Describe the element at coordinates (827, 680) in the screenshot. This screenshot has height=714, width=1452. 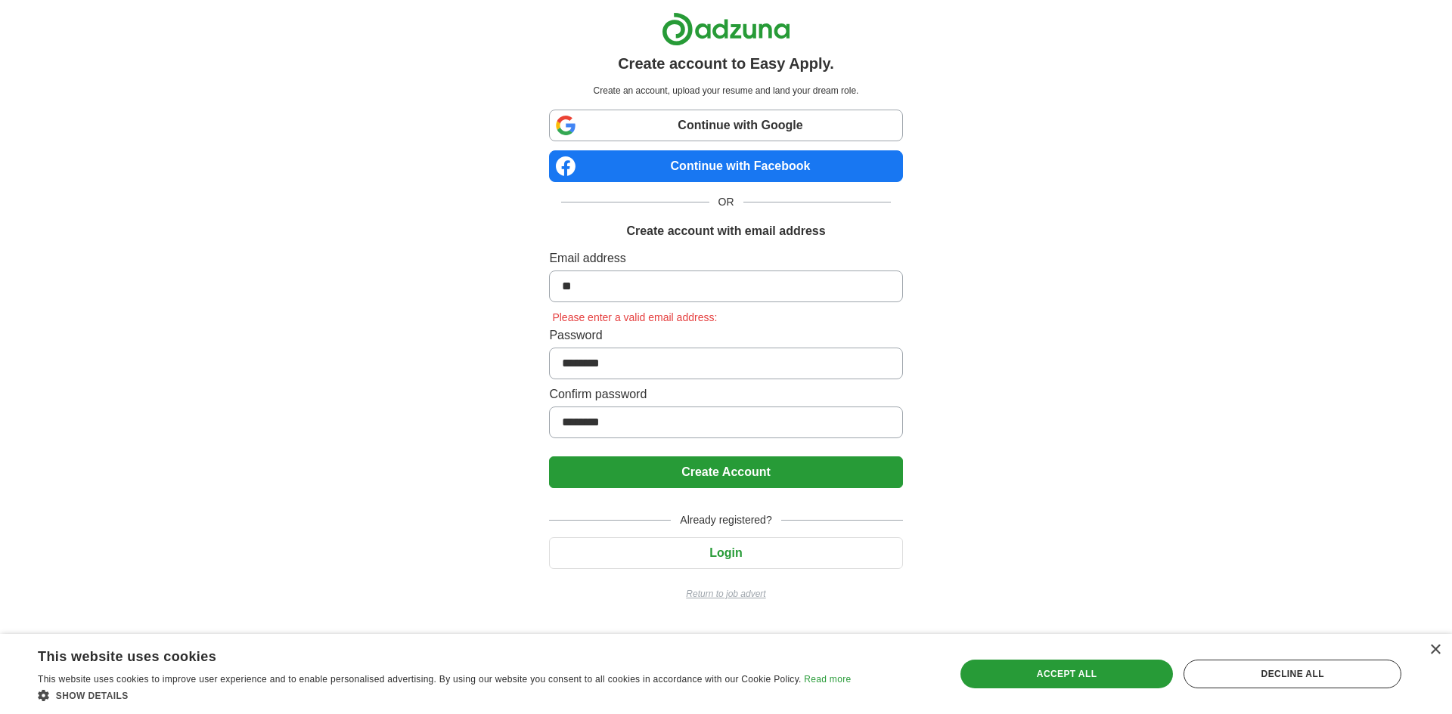
I see `a: Read more, opens a new window` at that location.